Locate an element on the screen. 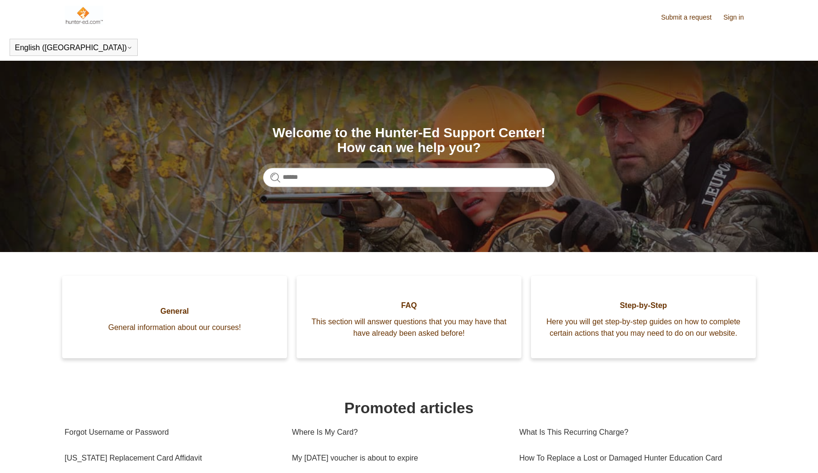 This screenshot has height=473, width=818. h1: Promoted articles is located at coordinates (409, 408).